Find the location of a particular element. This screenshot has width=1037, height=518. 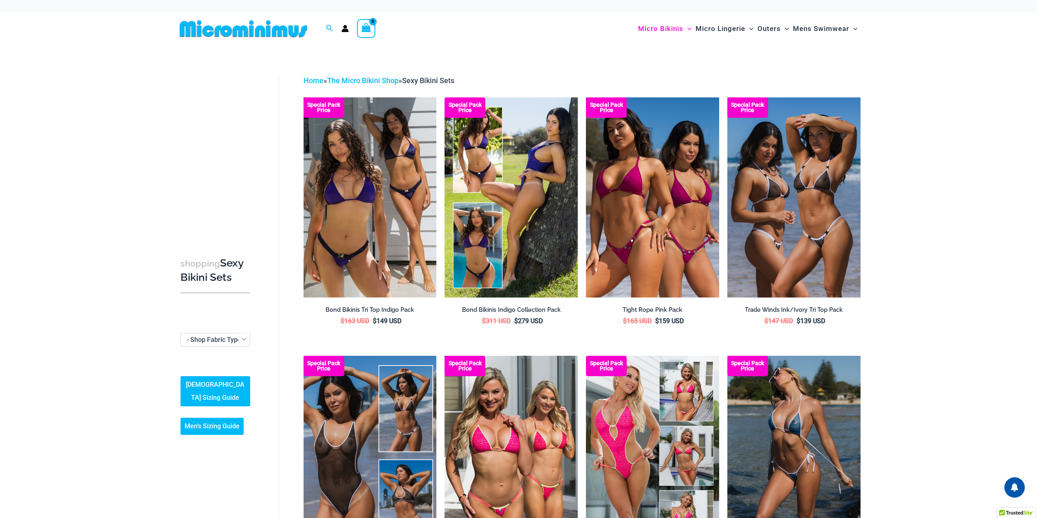

bdi: 149 USD is located at coordinates (387, 321).